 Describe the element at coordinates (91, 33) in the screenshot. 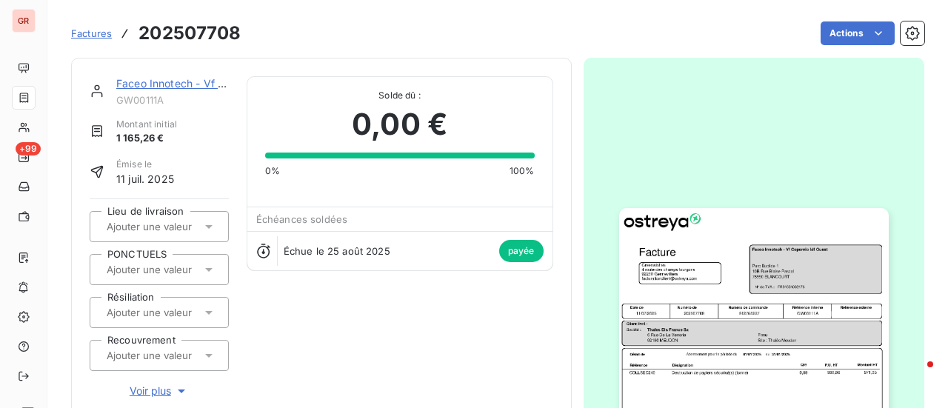

I see `span: Factures` at that location.